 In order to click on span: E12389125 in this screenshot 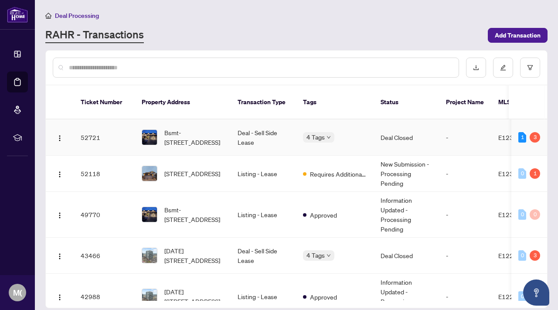, I will do `click(516, 174)`.